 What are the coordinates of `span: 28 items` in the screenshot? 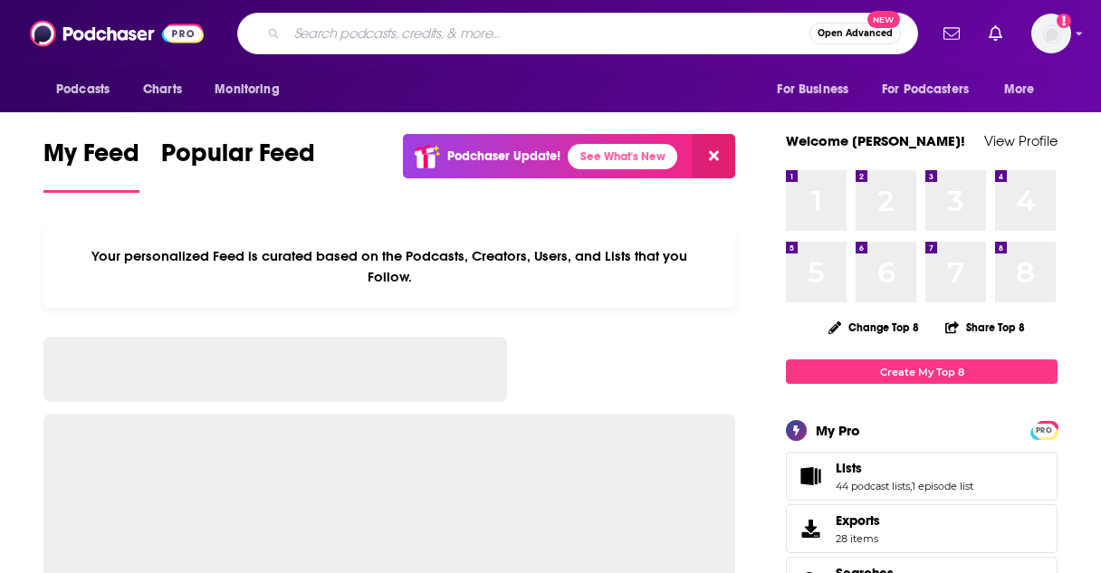 It's located at (858, 539).